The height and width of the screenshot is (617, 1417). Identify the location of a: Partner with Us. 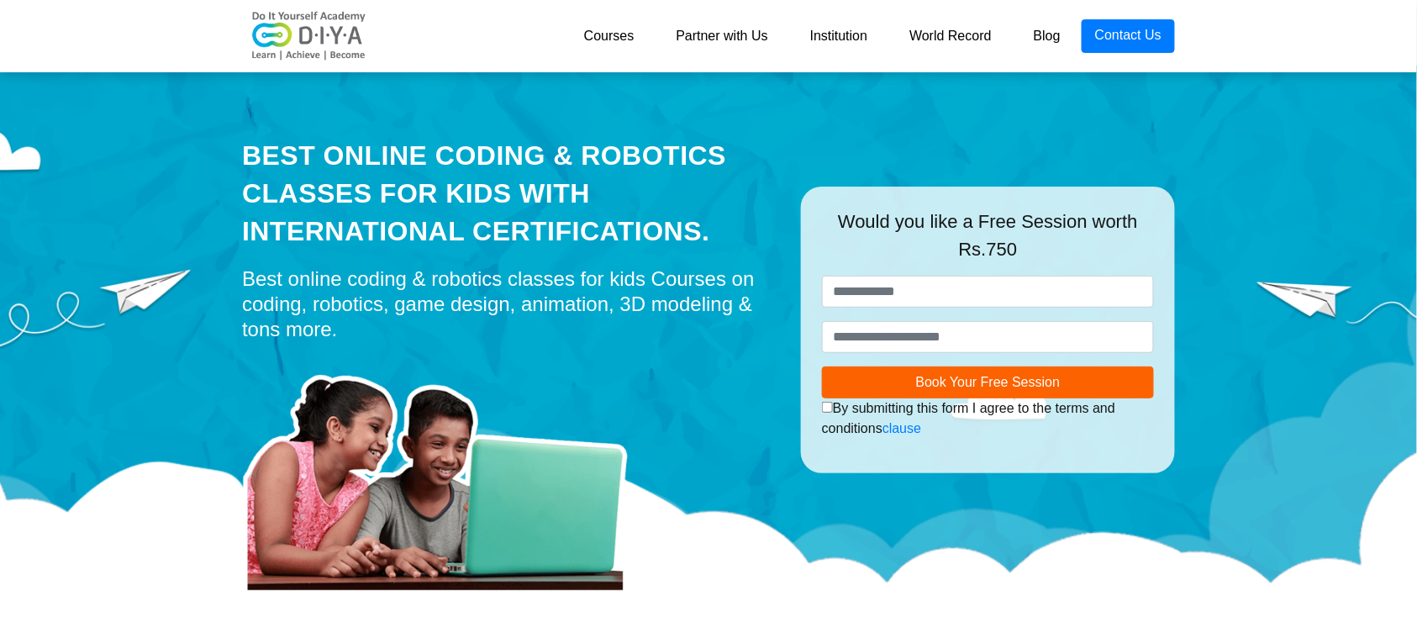
(721, 36).